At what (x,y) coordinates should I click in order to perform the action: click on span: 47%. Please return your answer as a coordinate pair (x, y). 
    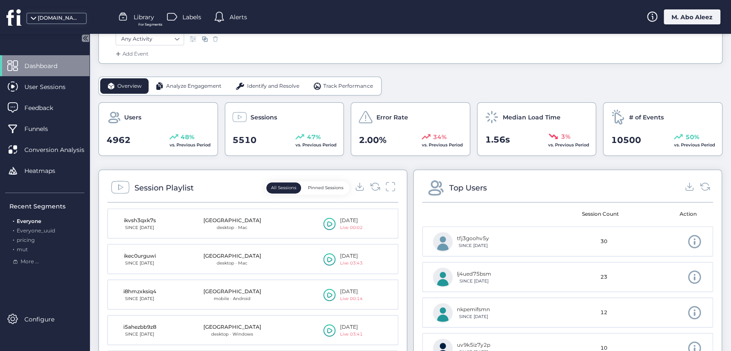
    Looking at the image, I should click on (314, 137).